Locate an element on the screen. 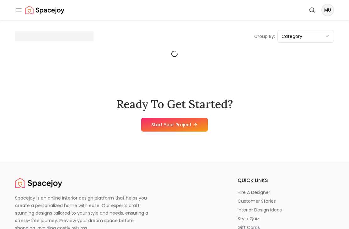 This screenshot has height=229, width=349. a: Start Your Project is located at coordinates (174, 125).